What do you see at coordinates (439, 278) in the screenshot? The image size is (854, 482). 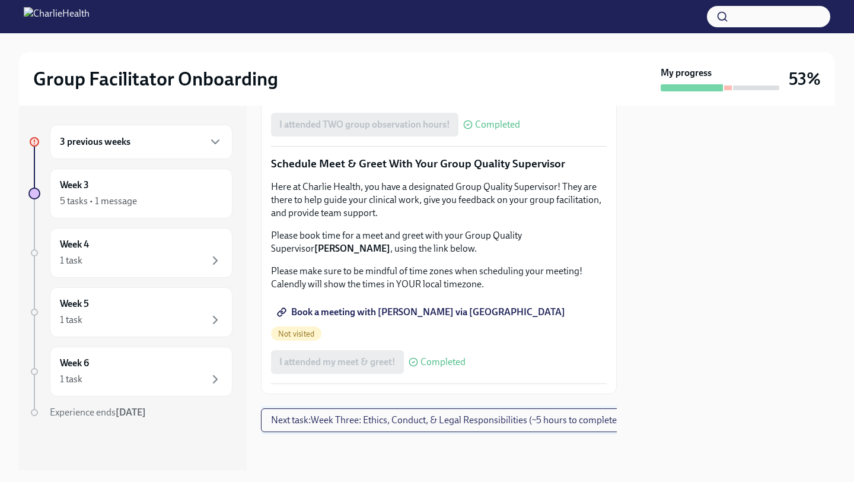 I see `p: Please make sure to be mindful of time zones when scheduling your meeting! Calendly will show the...` at bounding box center [439, 278].